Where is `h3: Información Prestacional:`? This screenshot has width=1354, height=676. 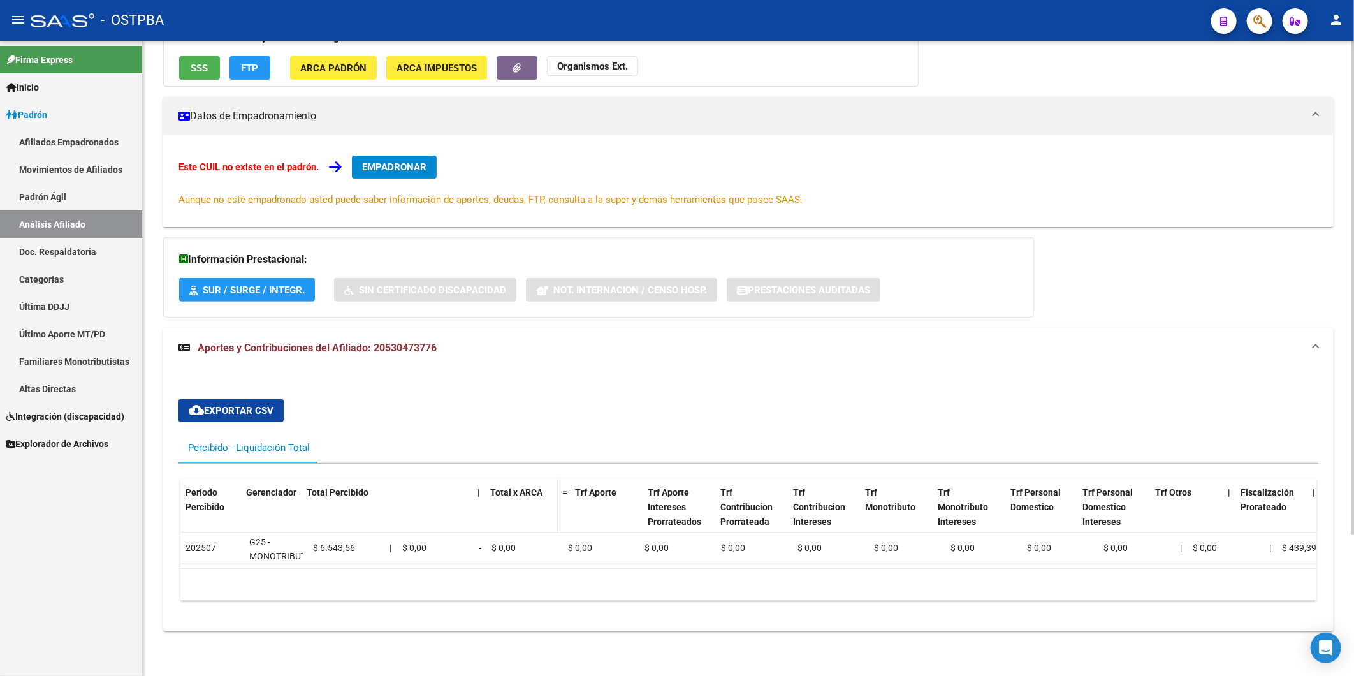
h3: Información Prestacional: is located at coordinates (599, 260).